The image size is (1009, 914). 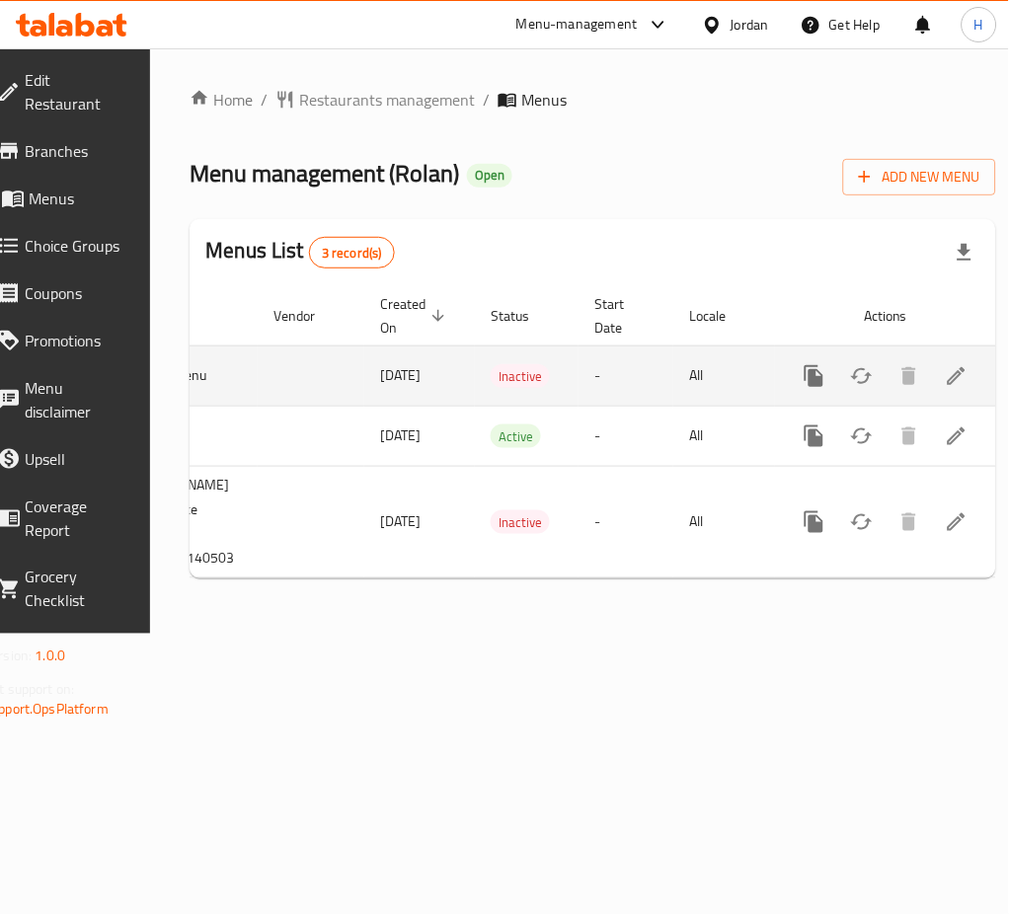 What do you see at coordinates (75, 459) in the screenshot?
I see `span: Upsell` at bounding box center [75, 459].